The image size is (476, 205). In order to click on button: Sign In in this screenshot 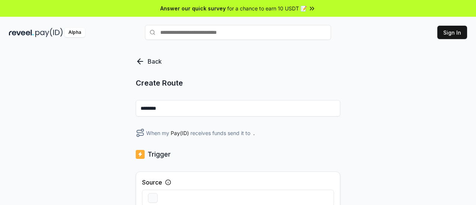, I will do `click(452, 32)`.